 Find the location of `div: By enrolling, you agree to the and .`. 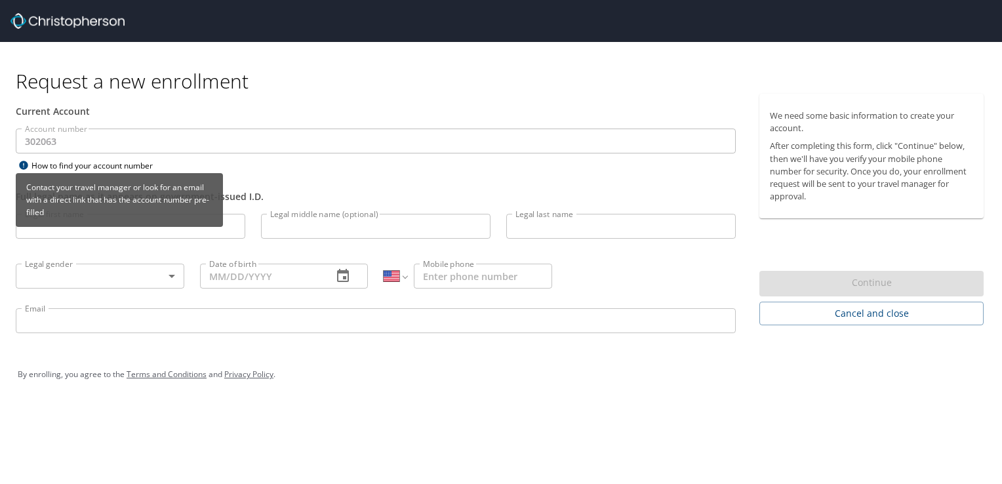

div: By enrolling, you agree to the and . is located at coordinates (501, 374).